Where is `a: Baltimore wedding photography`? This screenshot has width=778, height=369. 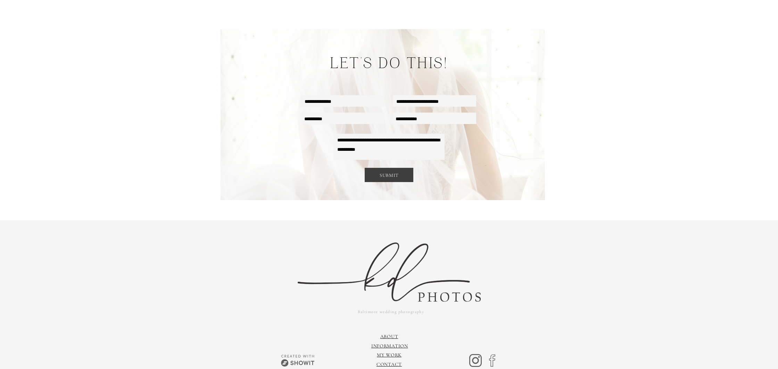
a: Baltimore wedding photography is located at coordinates (391, 311).